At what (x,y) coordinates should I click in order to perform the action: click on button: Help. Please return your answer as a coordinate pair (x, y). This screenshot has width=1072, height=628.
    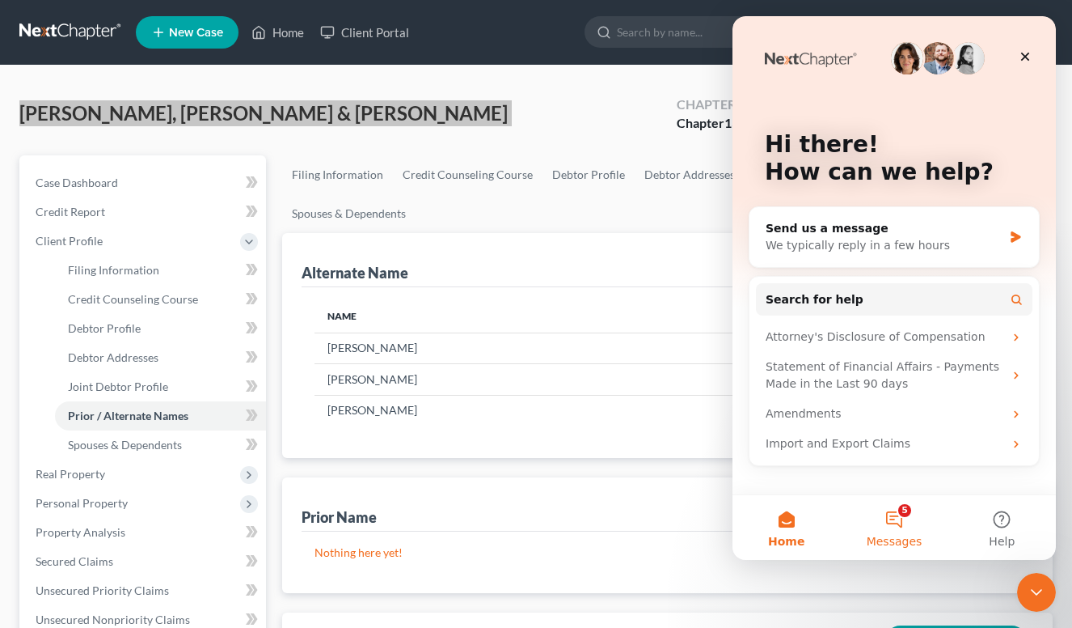
    Looking at the image, I should click on (269, 511).